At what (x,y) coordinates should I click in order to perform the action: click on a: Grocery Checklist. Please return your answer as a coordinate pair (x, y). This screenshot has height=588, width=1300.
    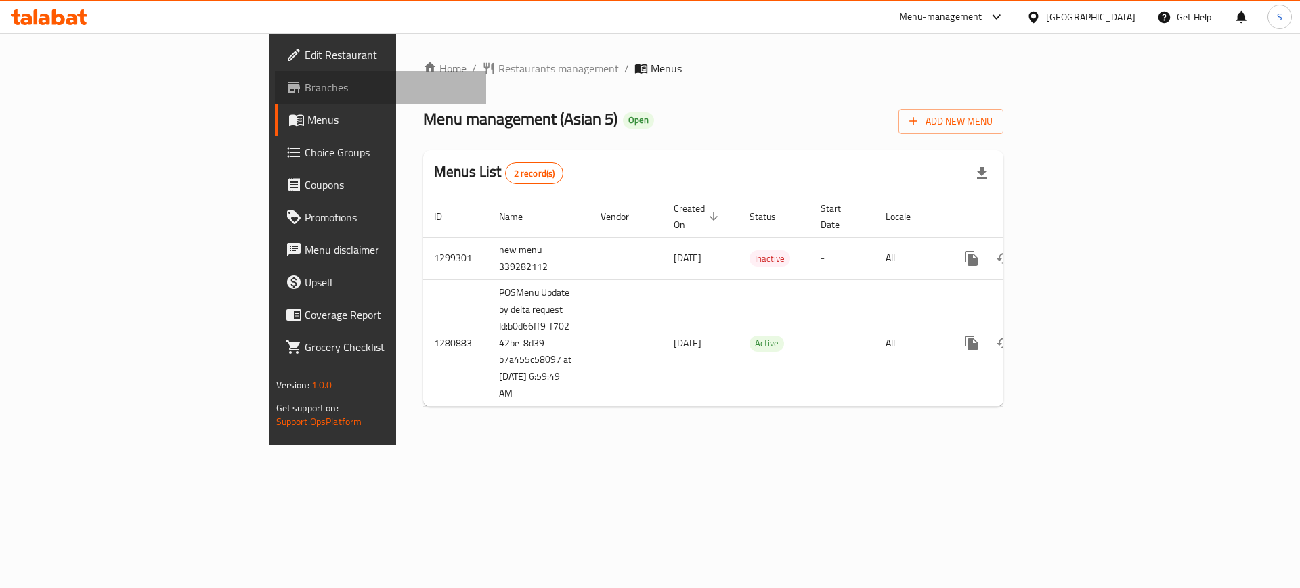
    Looking at the image, I should click on (381, 347).